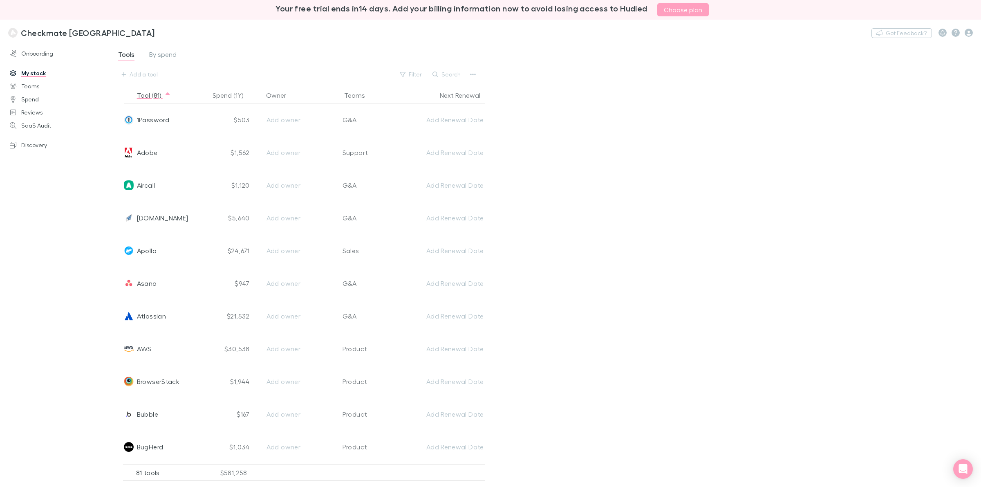 The width and height of the screenshot is (981, 487). Describe the element at coordinates (232, 218) in the screenshot. I see `div: $5,640` at that location.